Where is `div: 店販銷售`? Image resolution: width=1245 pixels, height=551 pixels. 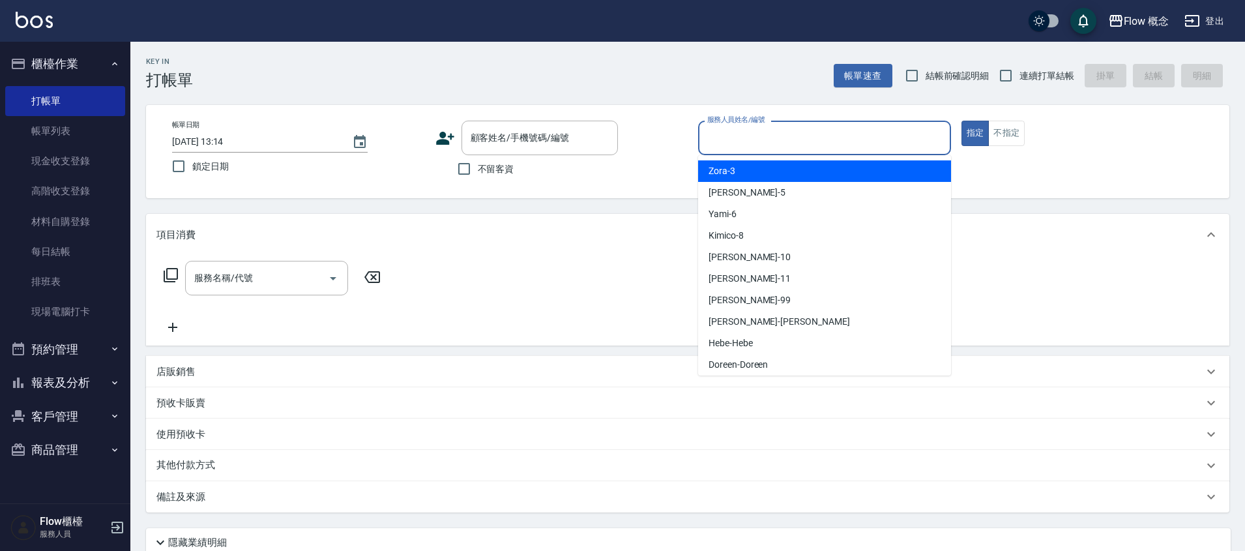 div: 店販銷售 is located at coordinates (688, 372).